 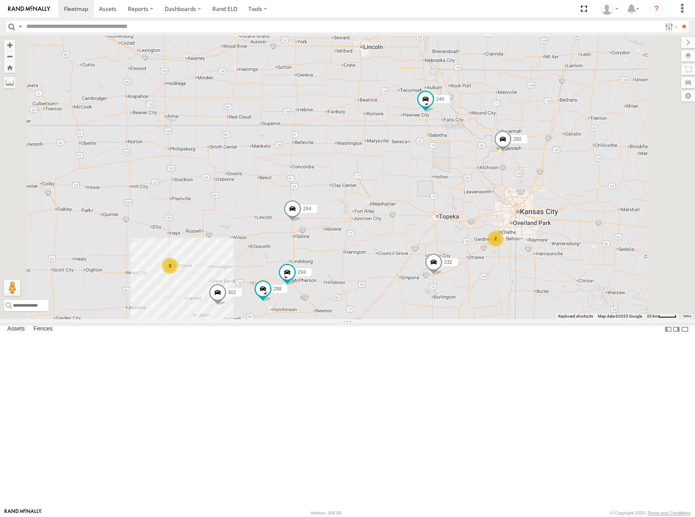 I want to click on button: Drag Pegman onto the map to open Street View, so click(x=12, y=287).